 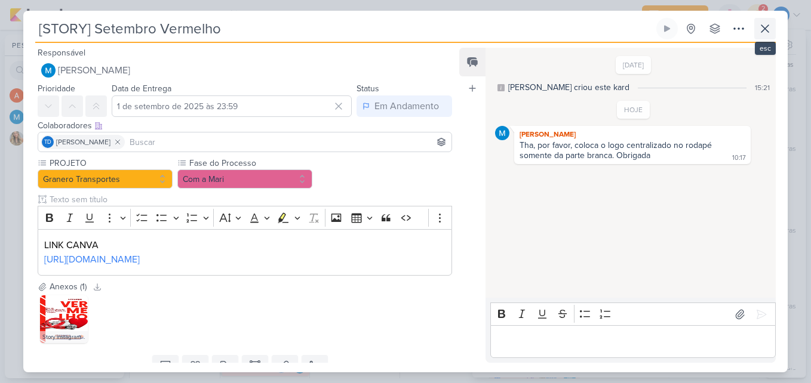 I want to click on button: Em Andamento, so click(x=404, y=106).